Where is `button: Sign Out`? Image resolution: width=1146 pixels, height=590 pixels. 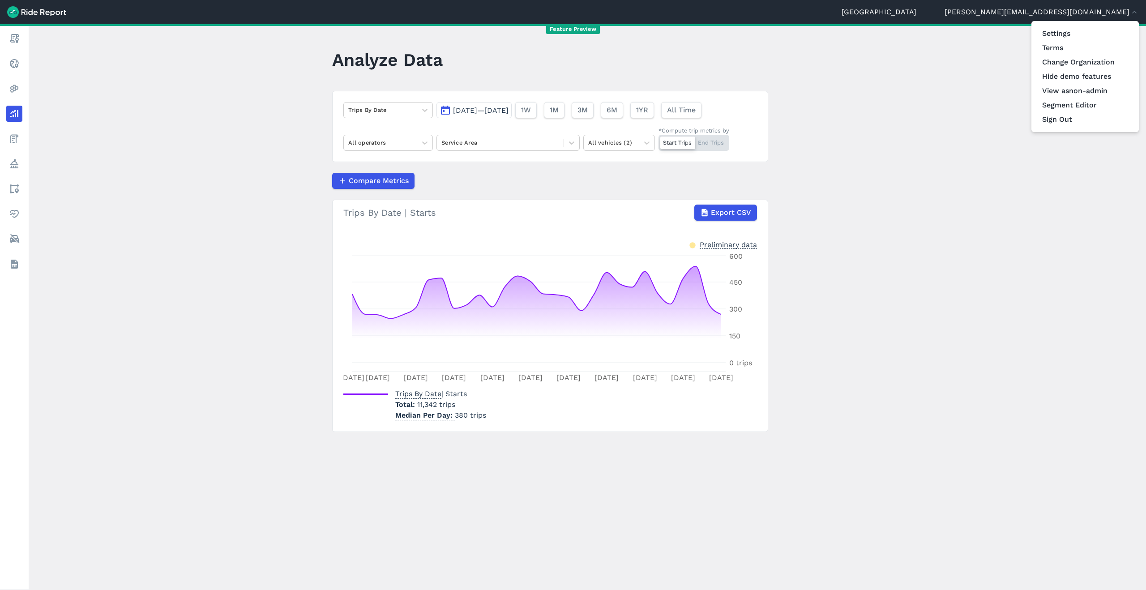 button: Sign Out is located at coordinates (1085, 119).